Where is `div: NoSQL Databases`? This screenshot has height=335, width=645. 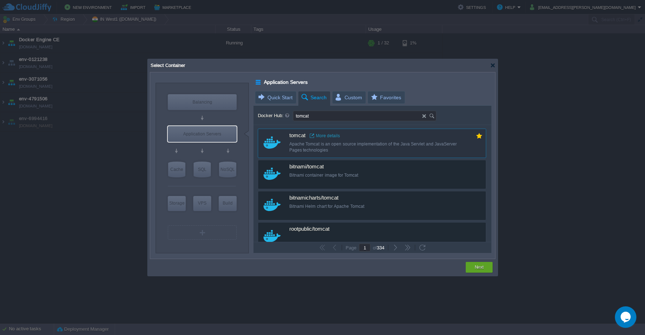 div: NoSQL Databases is located at coordinates (228, 170).